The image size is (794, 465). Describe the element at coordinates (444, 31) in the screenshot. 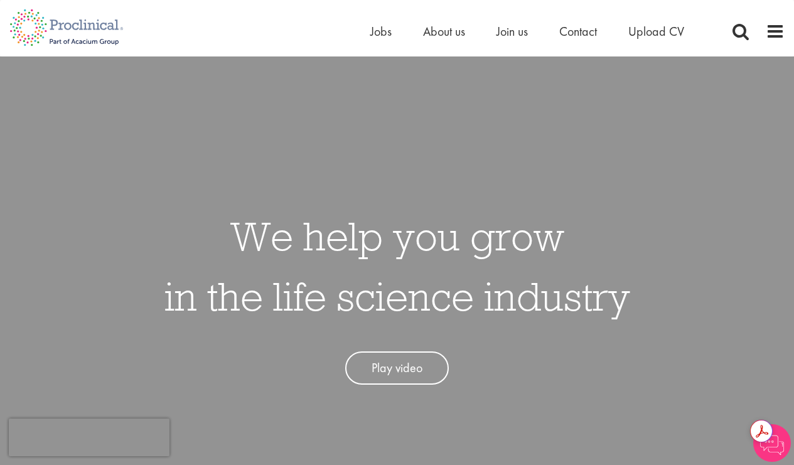

I see `a: About us` at that location.